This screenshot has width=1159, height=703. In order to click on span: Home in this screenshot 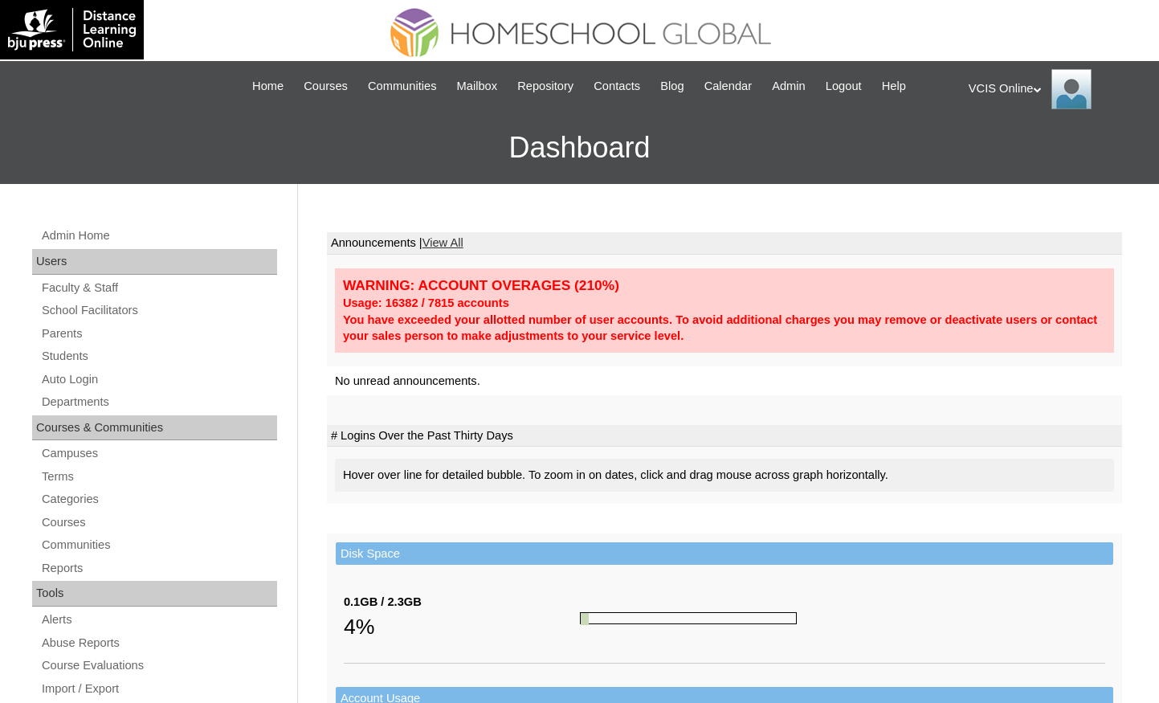, I will do `click(267, 86)`.